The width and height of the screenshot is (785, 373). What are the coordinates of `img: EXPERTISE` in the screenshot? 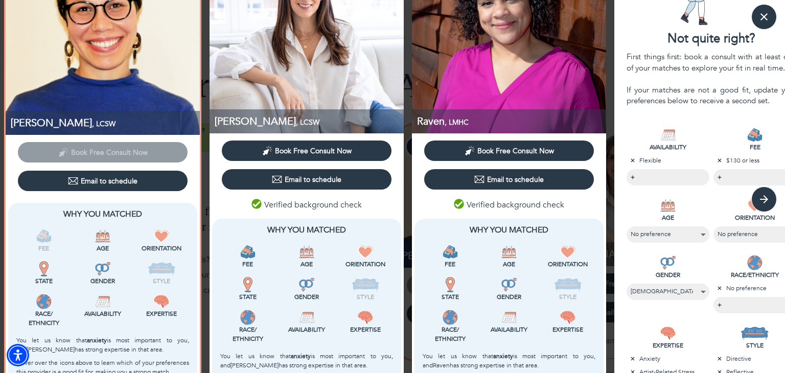 It's located at (668, 333).